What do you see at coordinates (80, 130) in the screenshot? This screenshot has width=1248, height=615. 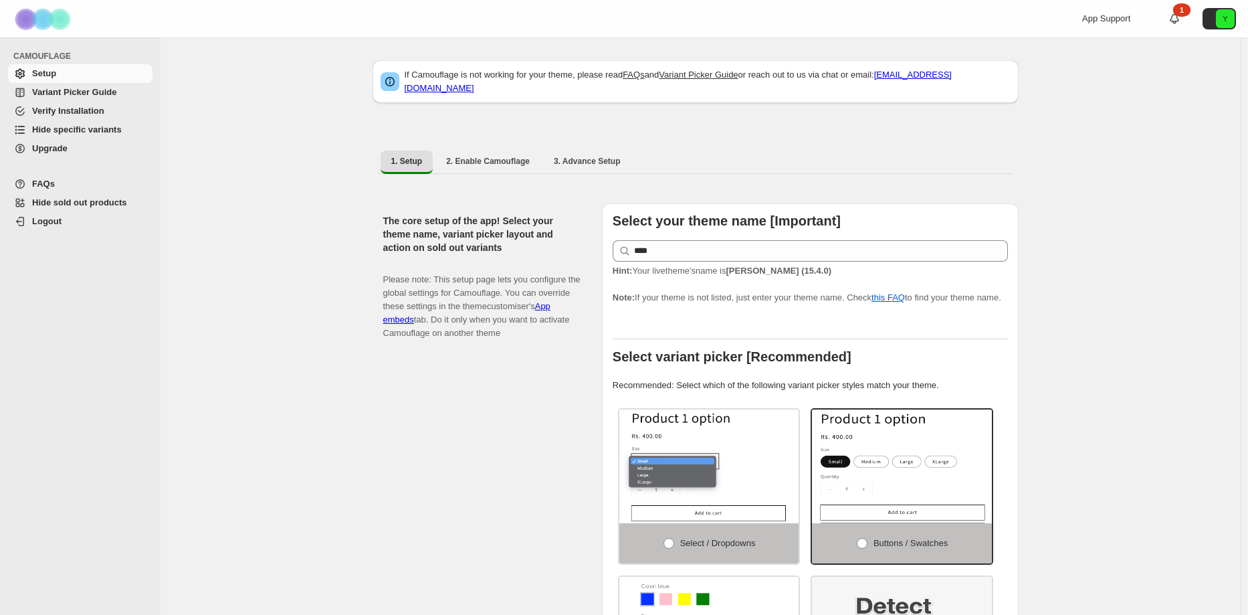 I see `a: Hide specific variants` at bounding box center [80, 130].